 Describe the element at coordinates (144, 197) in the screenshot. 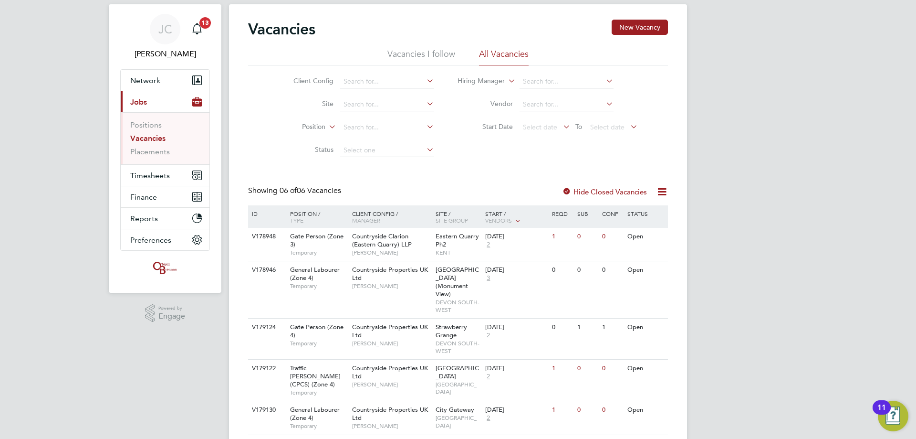

I see `span: Finance` at that location.